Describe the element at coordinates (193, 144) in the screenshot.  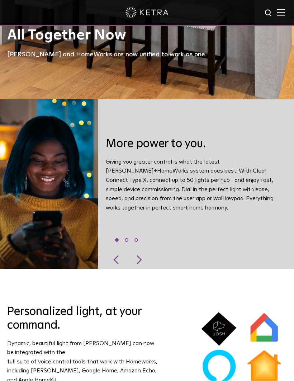
I see `h3: More power to you.` at that location.